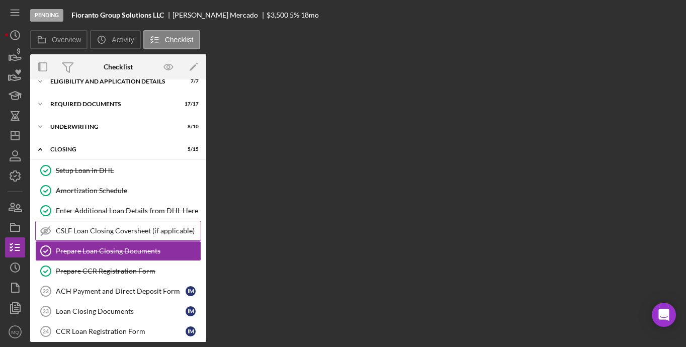  What do you see at coordinates (277, 15) in the screenshot?
I see `div: $3,500` at bounding box center [277, 15].